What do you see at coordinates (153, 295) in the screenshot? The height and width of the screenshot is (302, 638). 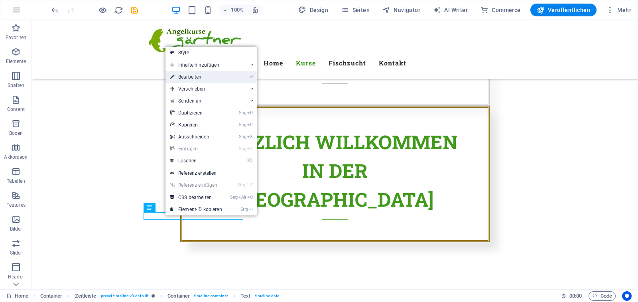 I see `i: Dieses Element ist ein anpassbares Preset` at bounding box center [153, 295].